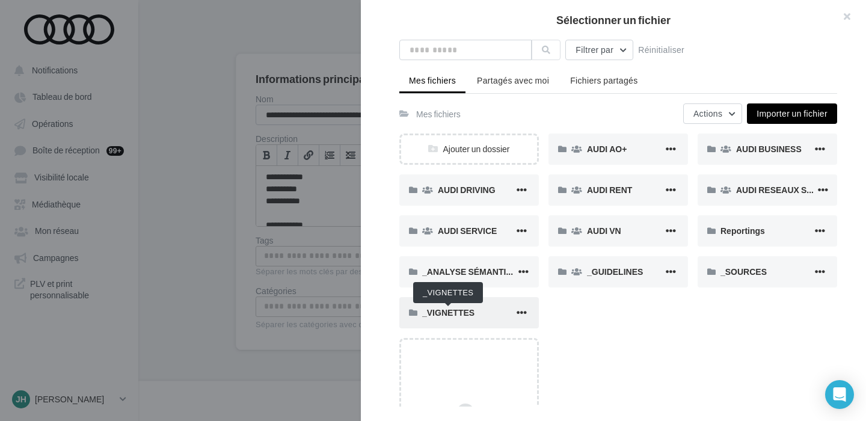 Image resolution: width=866 pixels, height=421 pixels. Describe the element at coordinates (708, 113) in the screenshot. I see `span: Actions` at that location.